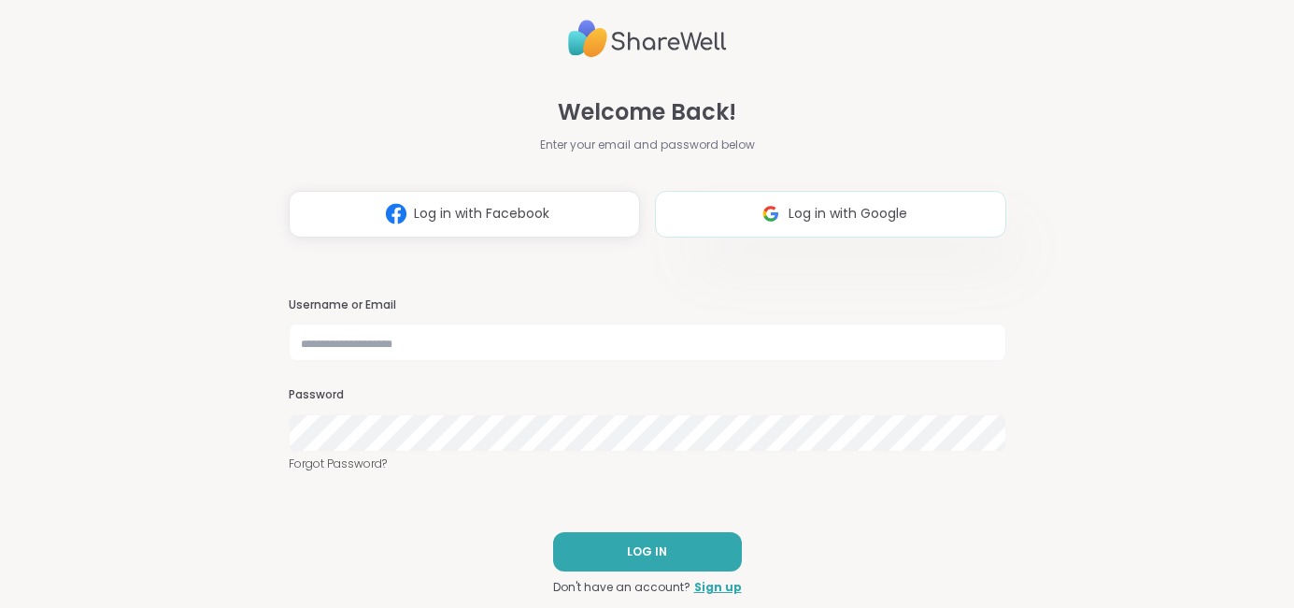 The width and height of the screenshot is (1294, 608). I want to click on button: Log in with Facebook, so click(465, 214).